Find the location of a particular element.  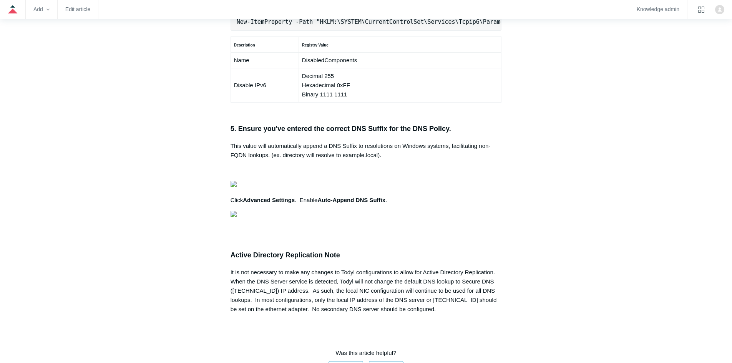

img: user avatar is located at coordinates (720, 10).